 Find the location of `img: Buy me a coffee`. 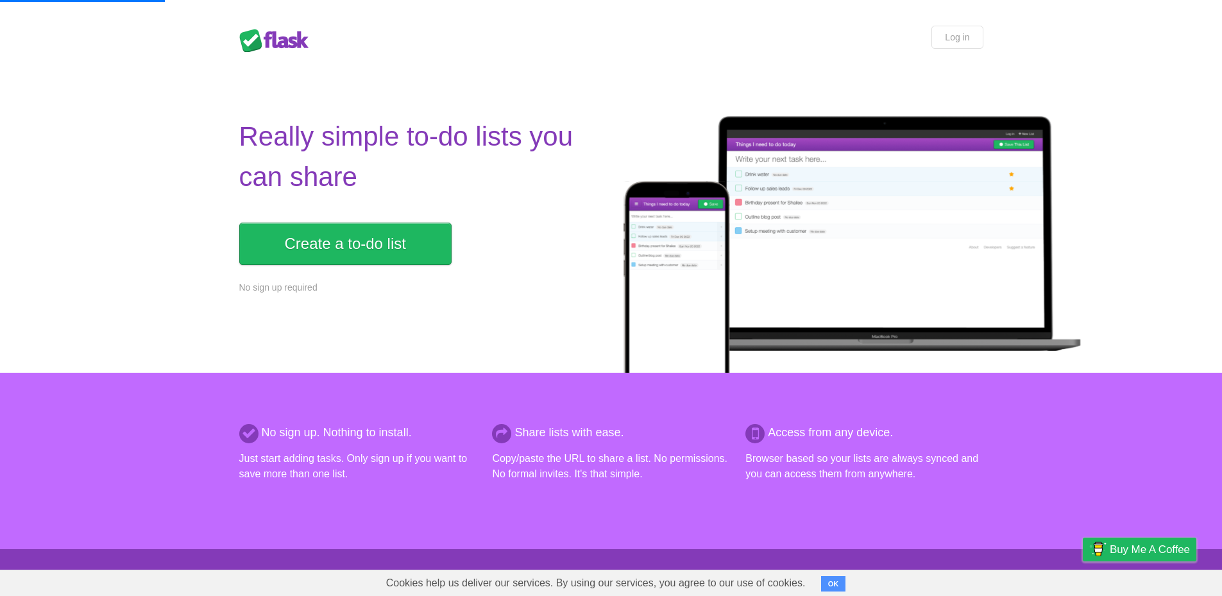

img: Buy me a coffee is located at coordinates (1097, 549).